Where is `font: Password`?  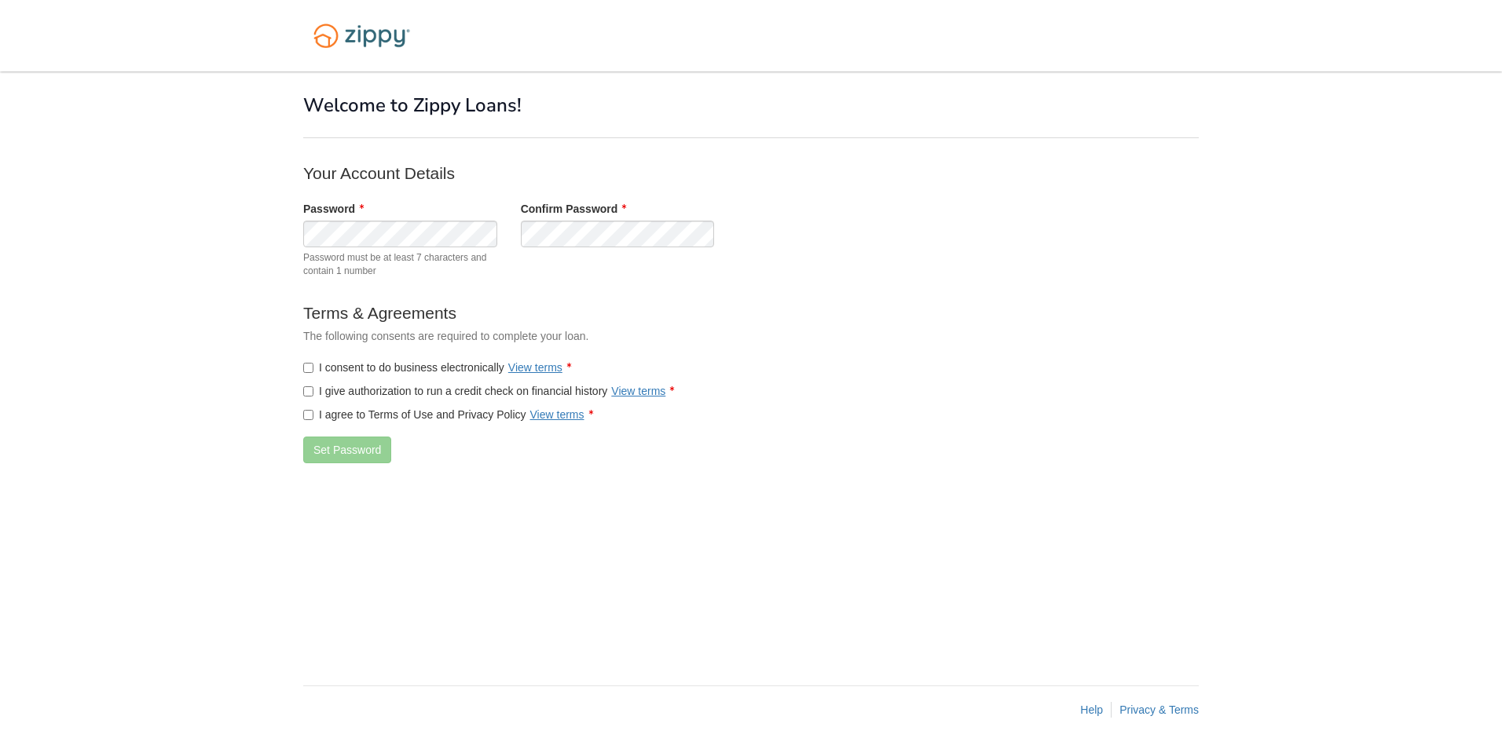
font: Password is located at coordinates (329, 209).